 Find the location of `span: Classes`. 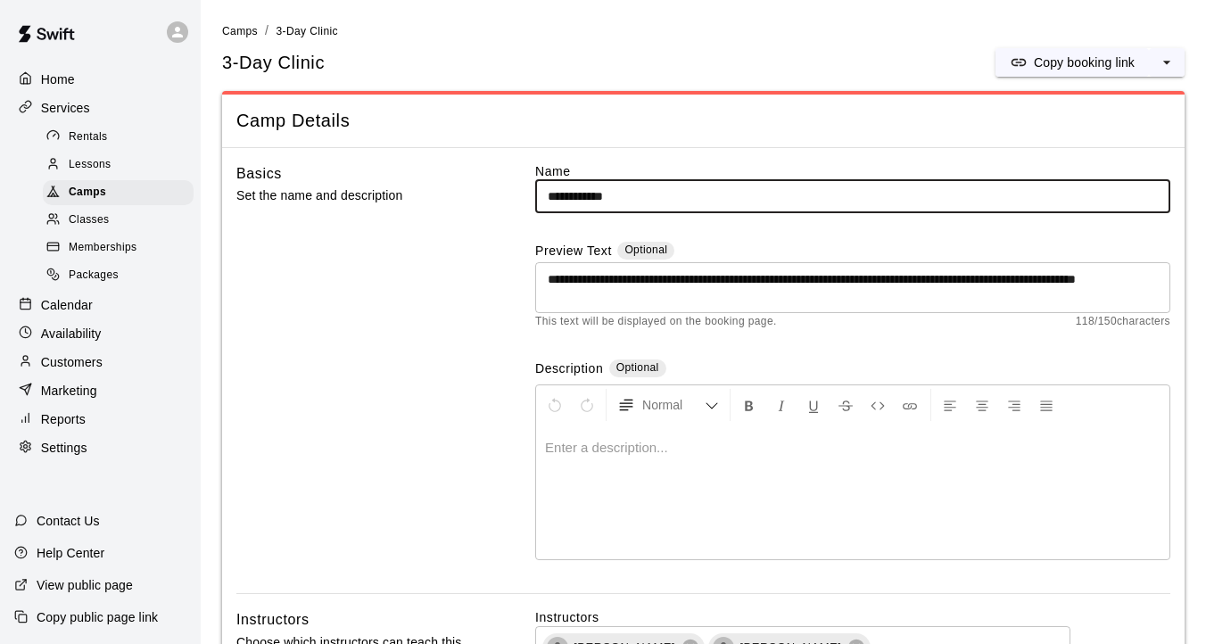

span: Classes is located at coordinates (88, 220).